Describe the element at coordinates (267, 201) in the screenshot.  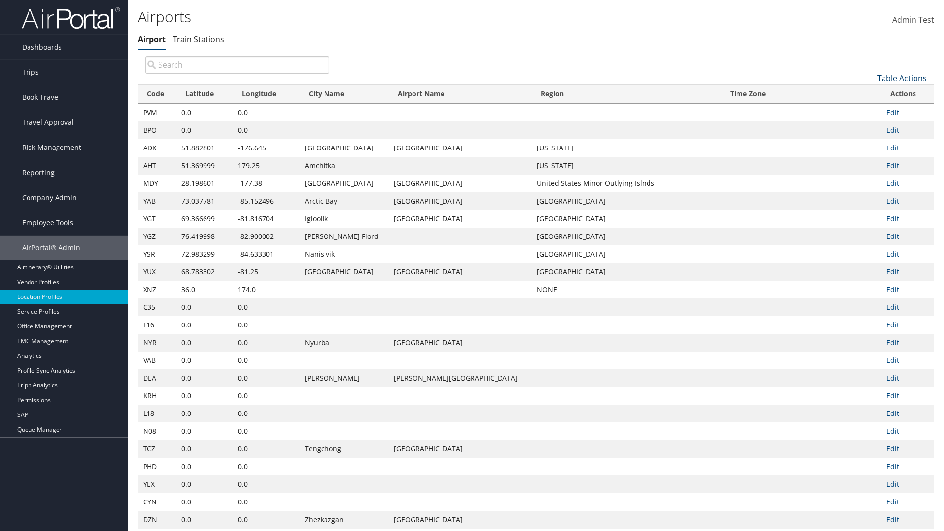
I see `td: -85.152496` at that location.